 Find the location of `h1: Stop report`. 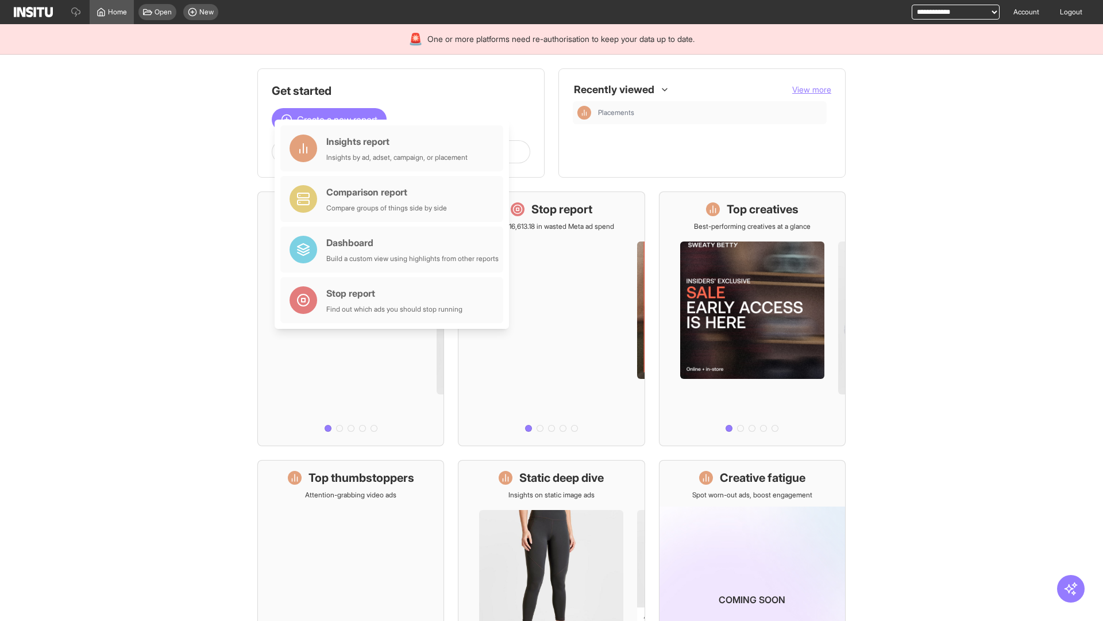

h1: Stop report is located at coordinates (562, 209).